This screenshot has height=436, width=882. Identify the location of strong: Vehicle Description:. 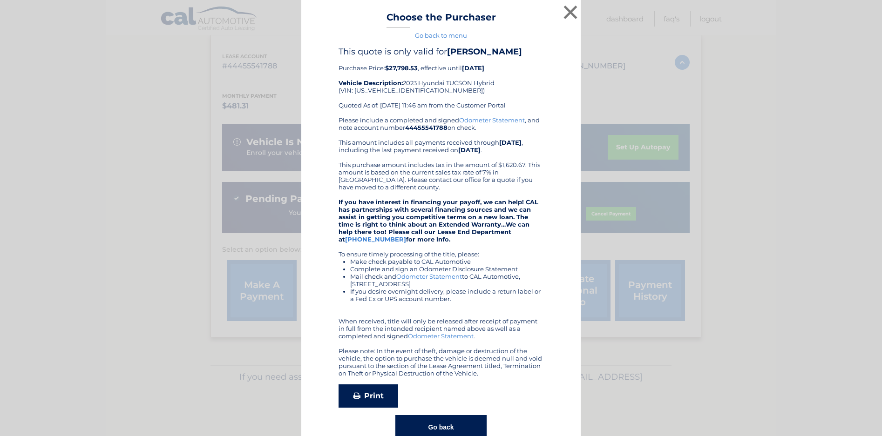
(371, 83).